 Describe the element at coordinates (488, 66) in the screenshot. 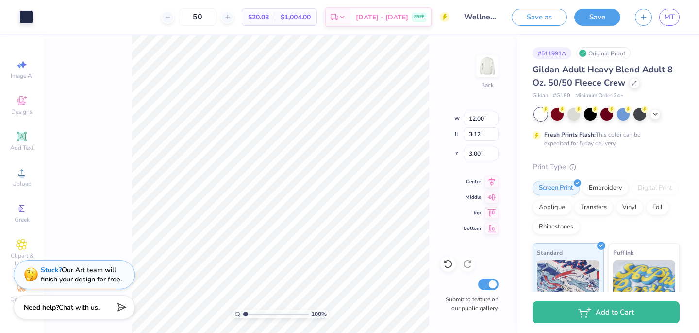

I see `img: Back` at that location.